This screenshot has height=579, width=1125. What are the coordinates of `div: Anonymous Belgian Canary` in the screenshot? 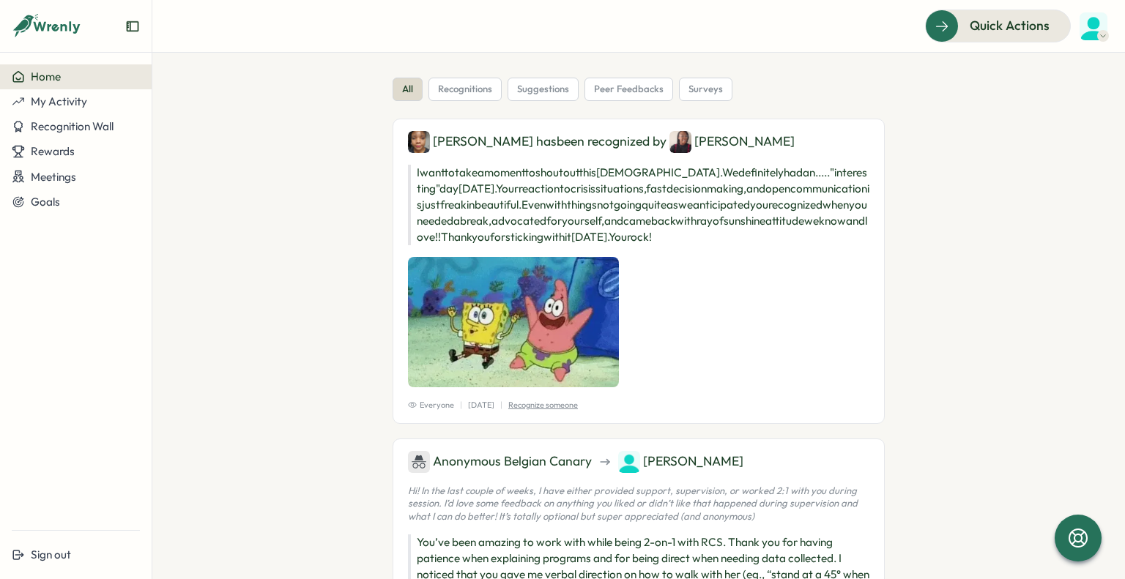 It's located at (500, 462).